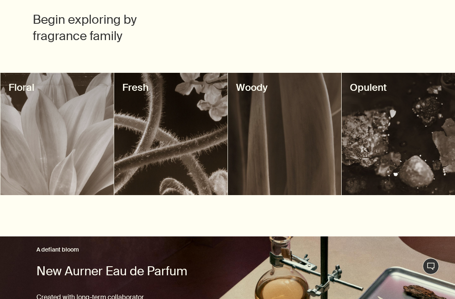 This screenshot has width=455, height=299. I want to click on h3: Fresh, so click(171, 88).